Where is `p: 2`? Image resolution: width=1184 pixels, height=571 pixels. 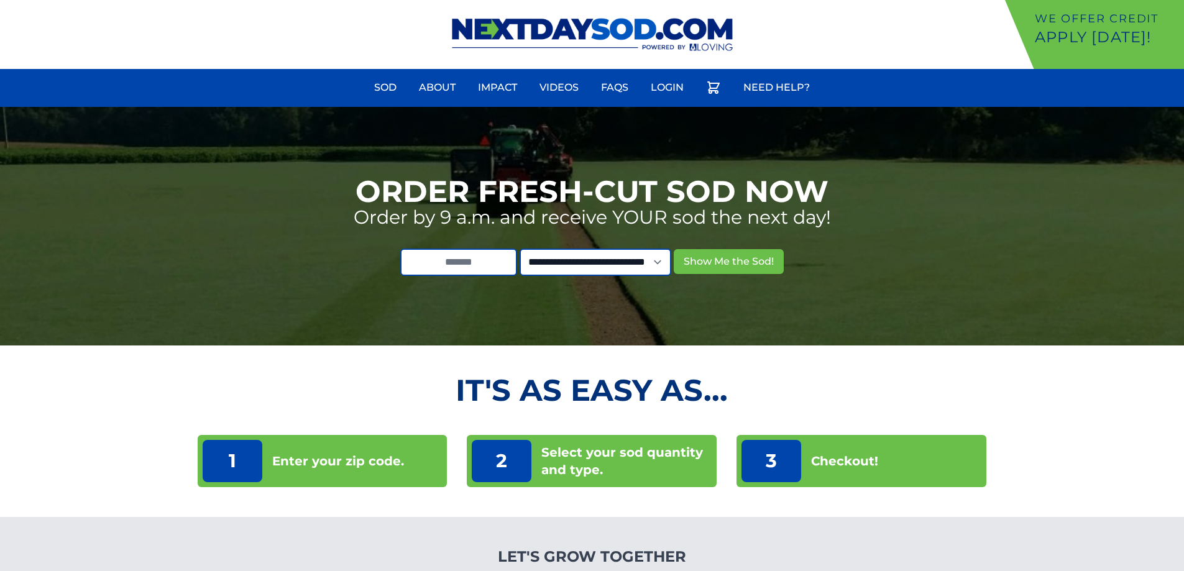 p: 2 is located at coordinates (501, 461).